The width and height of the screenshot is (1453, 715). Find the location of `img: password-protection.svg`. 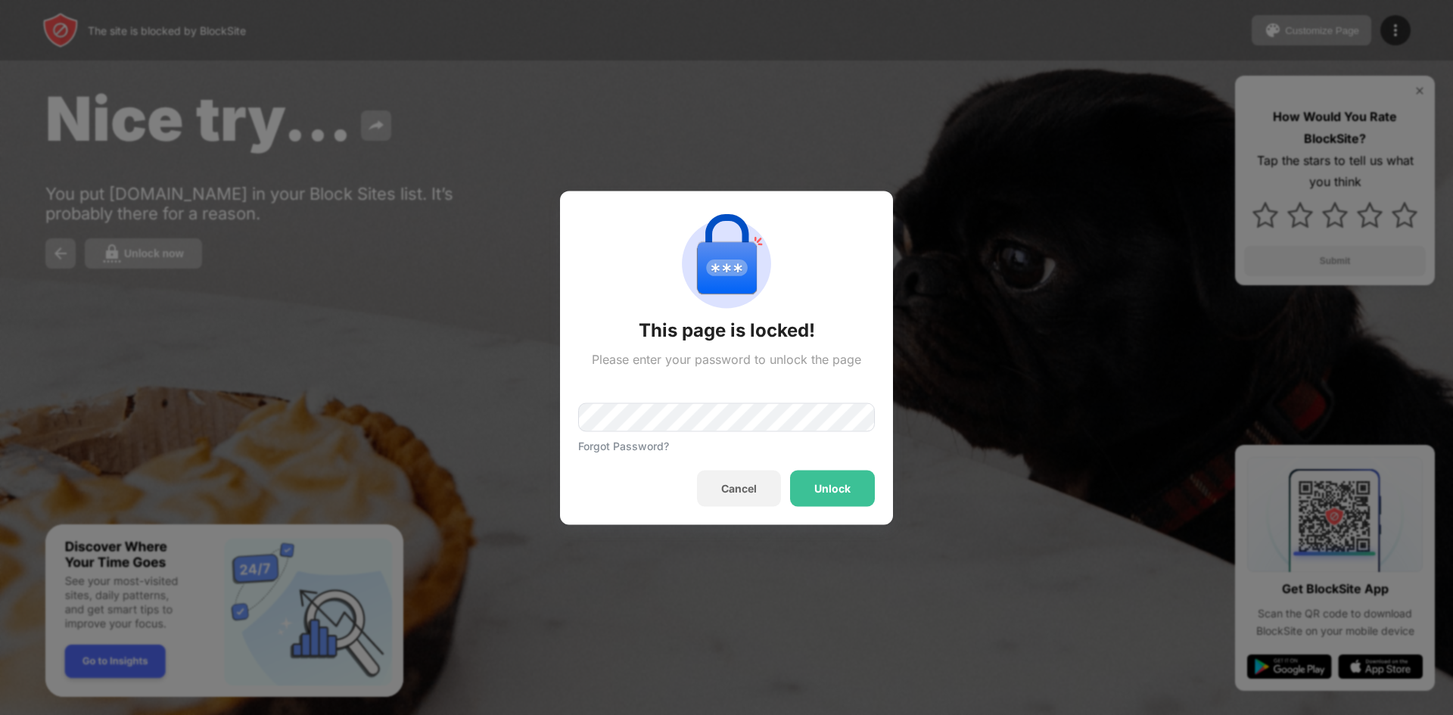

img: password-protection.svg is located at coordinates (727, 263).